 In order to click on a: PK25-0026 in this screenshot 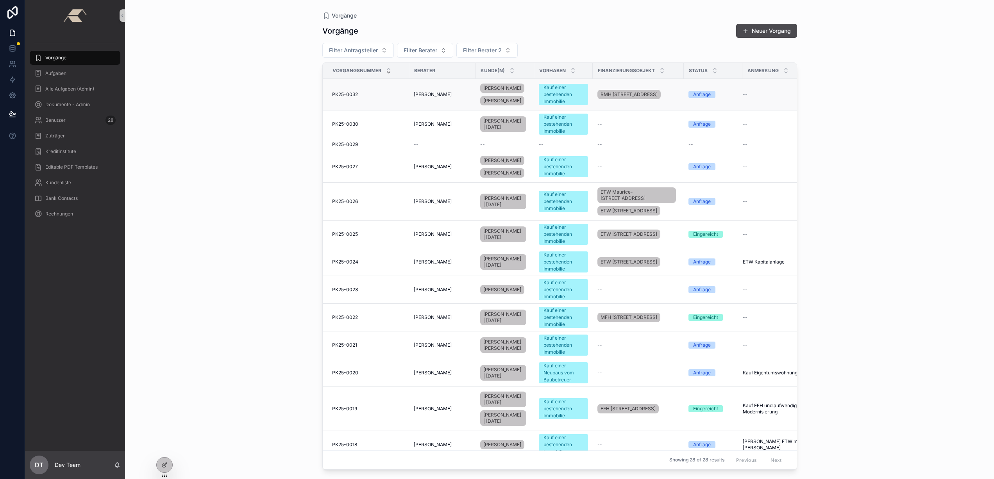, I will do `click(368, 202)`.